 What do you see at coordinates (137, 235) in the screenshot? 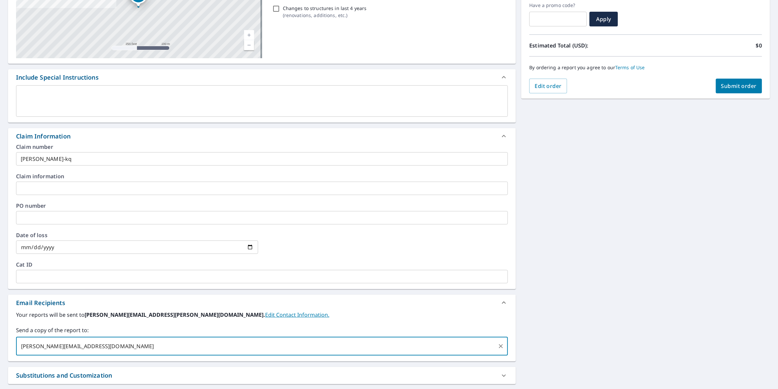
I see `label: Date of loss` at bounding box center [137, 235].